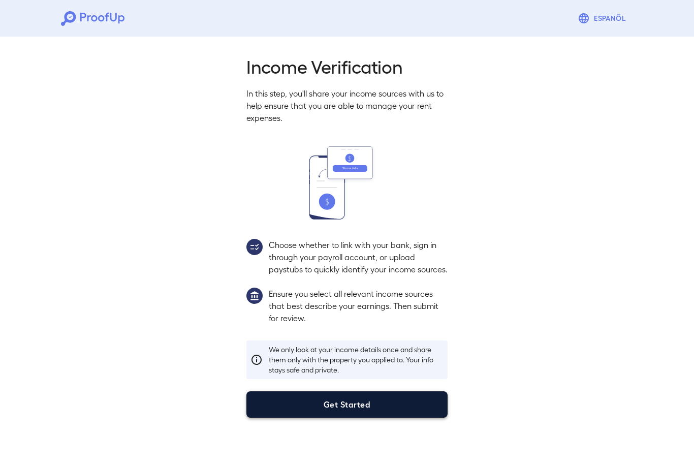 The height and width of the screenshot is (466, 694). What do you see at coordinates (347, 106) in the screenshot?
I see `p: In this step, you'll share your income sources with us to help ensure that you are able to manage...` at bounding box center [347, 106].